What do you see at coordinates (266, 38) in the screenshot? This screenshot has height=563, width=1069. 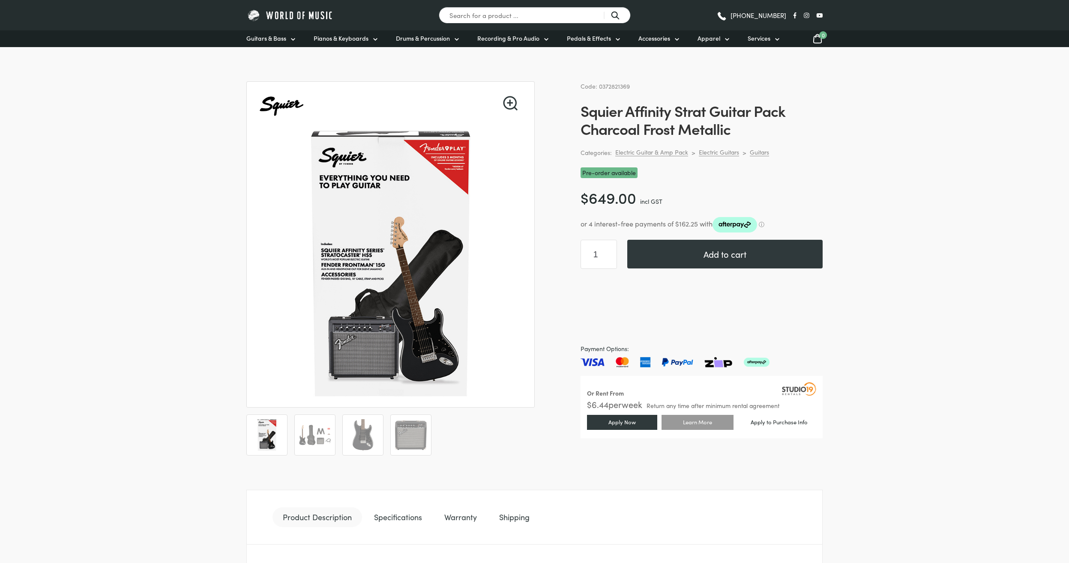 I see `span: Guitars & Bass` at bounding box center [266, 38].